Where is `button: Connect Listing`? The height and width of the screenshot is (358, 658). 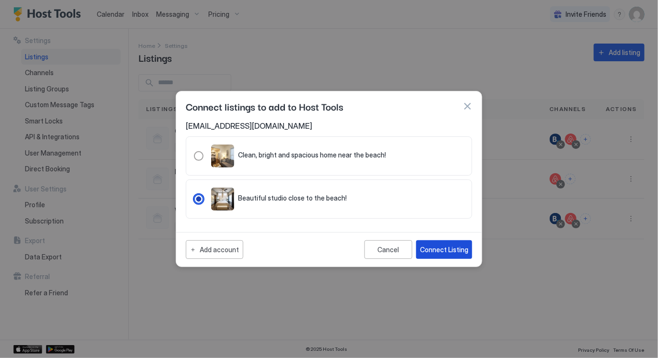 button: Connect Listing is located at coordinates (444, 249).